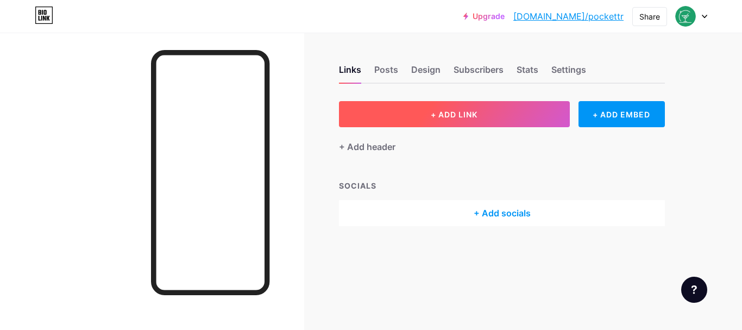  What do you see at coordinates (686, 16) in the screenshot?
I see `img: Pocket Trainer` at bounding box center [686, 16].